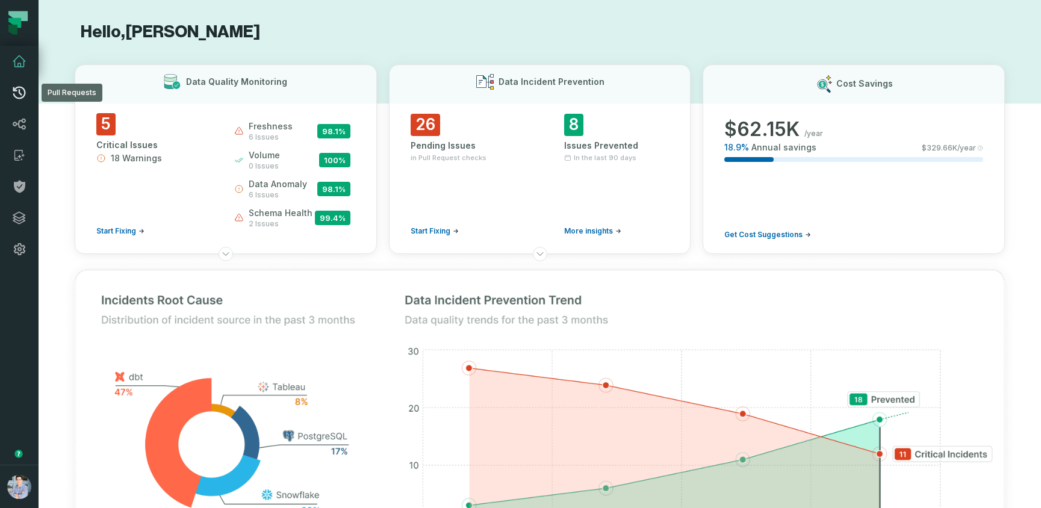 The image size is (1041, 508). I want to click on span: /year, so click(813, 134).